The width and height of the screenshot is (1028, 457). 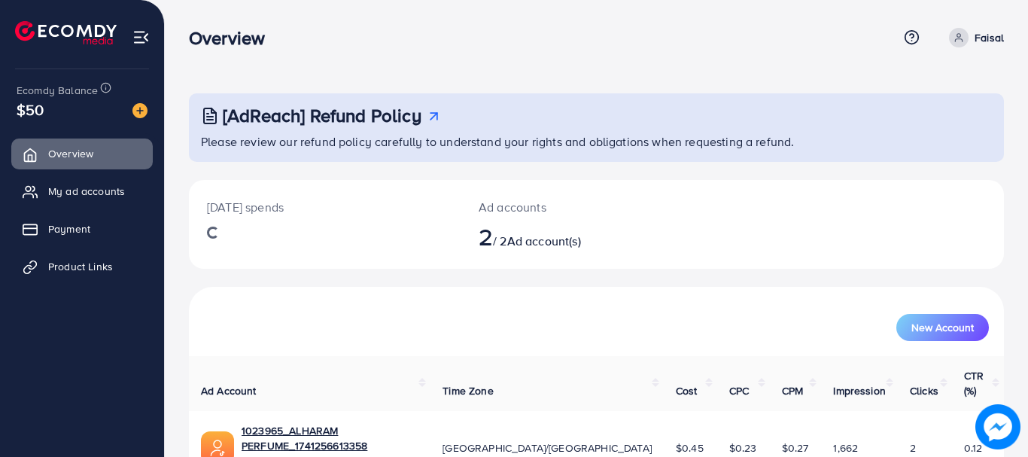 What do you see at coordinates (65, 32) in the screenshot?
I see `img: logo` at bounding box center [65, 32].